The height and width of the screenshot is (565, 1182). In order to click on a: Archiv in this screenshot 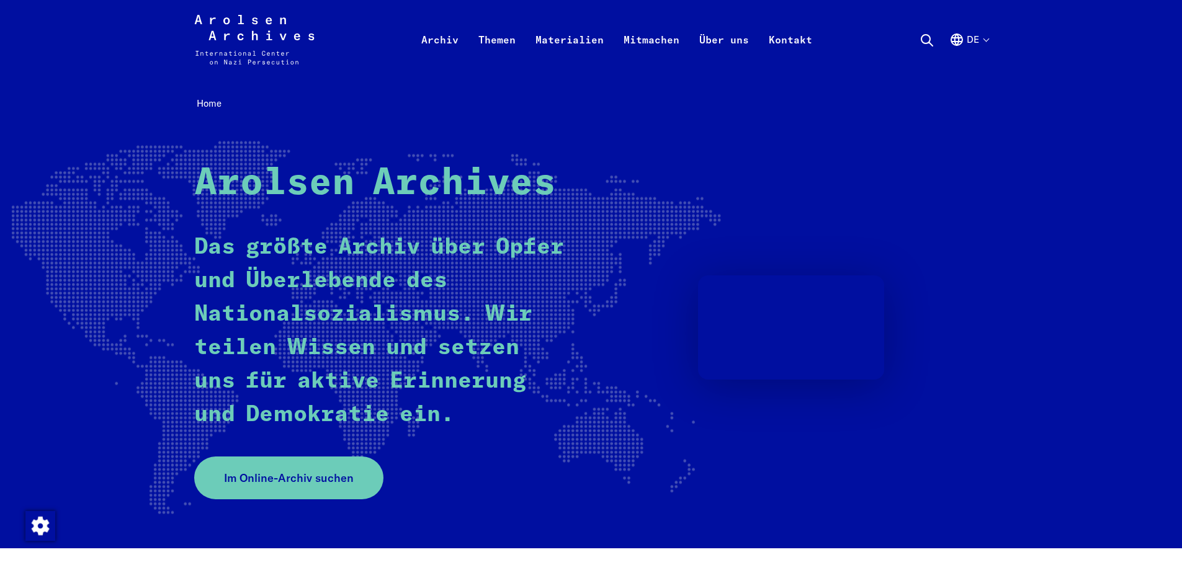, I will do `click(440, 55)`.